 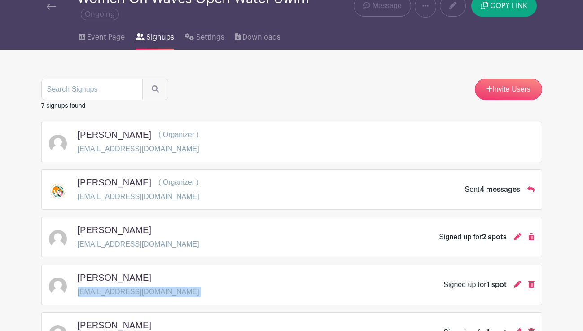 What do you see at coordinates (63, 106) in the screenshot?
I see `small: 7 signups found` at bounding box center [63, 106].